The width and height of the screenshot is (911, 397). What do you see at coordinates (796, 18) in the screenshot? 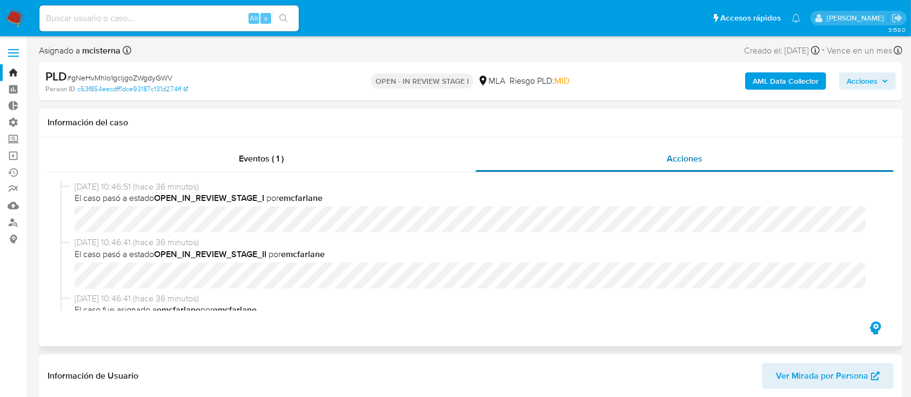
I see `a: Notificaciones` at bounding box center [796, 18].